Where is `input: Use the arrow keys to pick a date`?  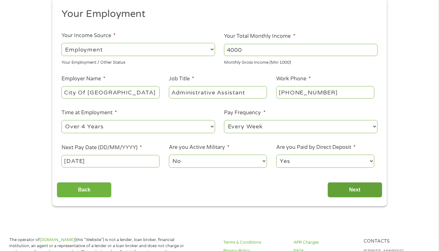
input: Use the arrow keys to pick a date is located at coordinates (111, 161).